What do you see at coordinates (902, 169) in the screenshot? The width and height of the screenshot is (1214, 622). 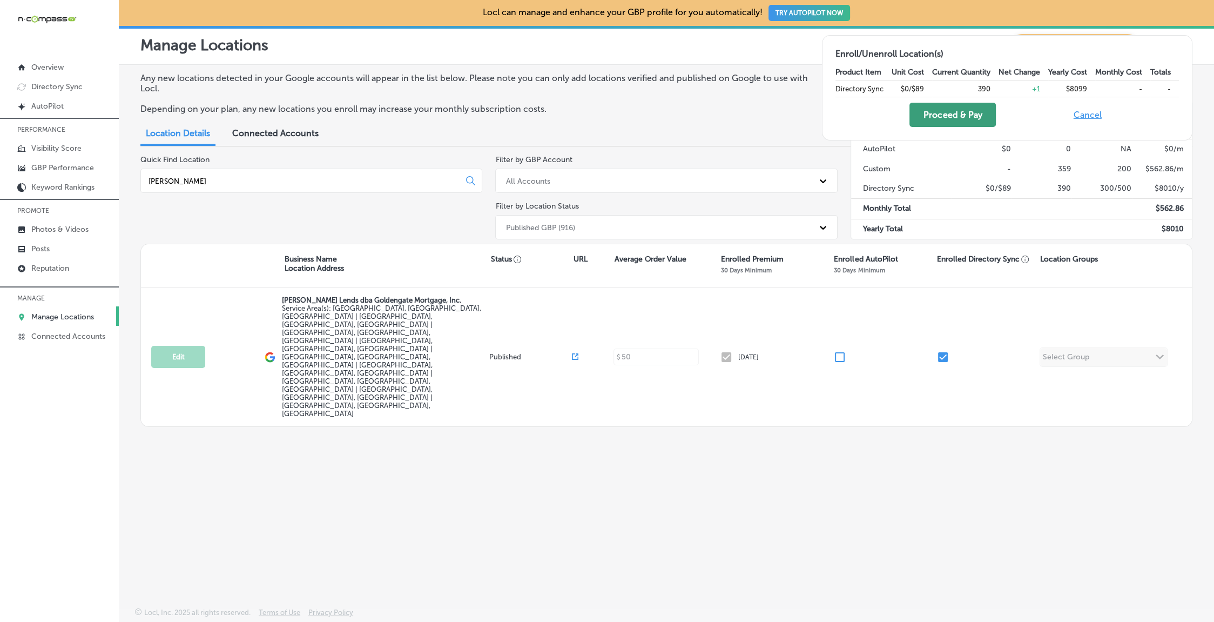 I see `td: Custom` at bounding box center [902, 169].